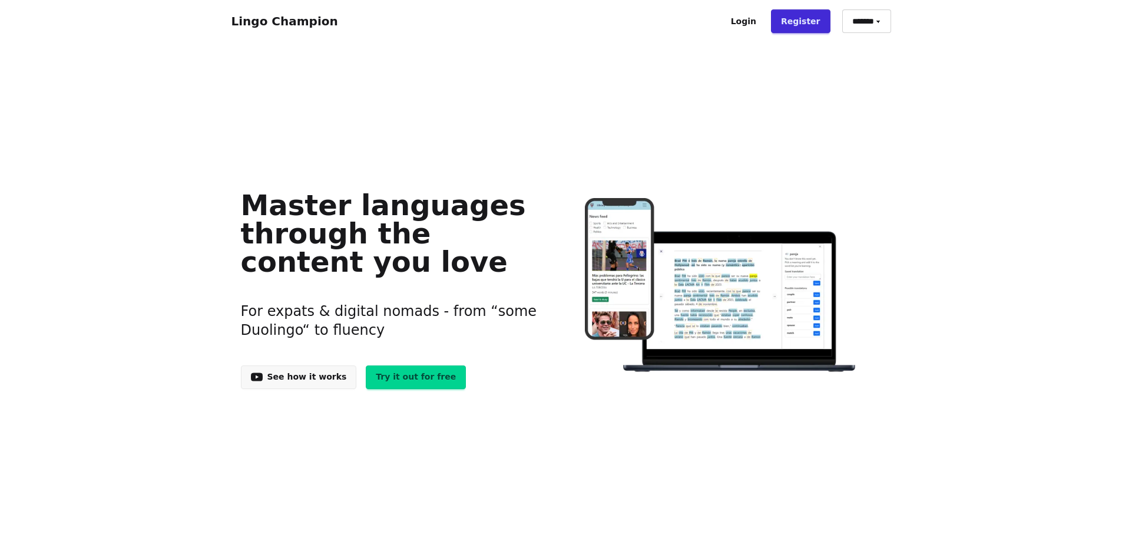 The height and width of the screenshot is (537, 1122). I want to click on h1: Master languages through the content you love, so click(392, 233).